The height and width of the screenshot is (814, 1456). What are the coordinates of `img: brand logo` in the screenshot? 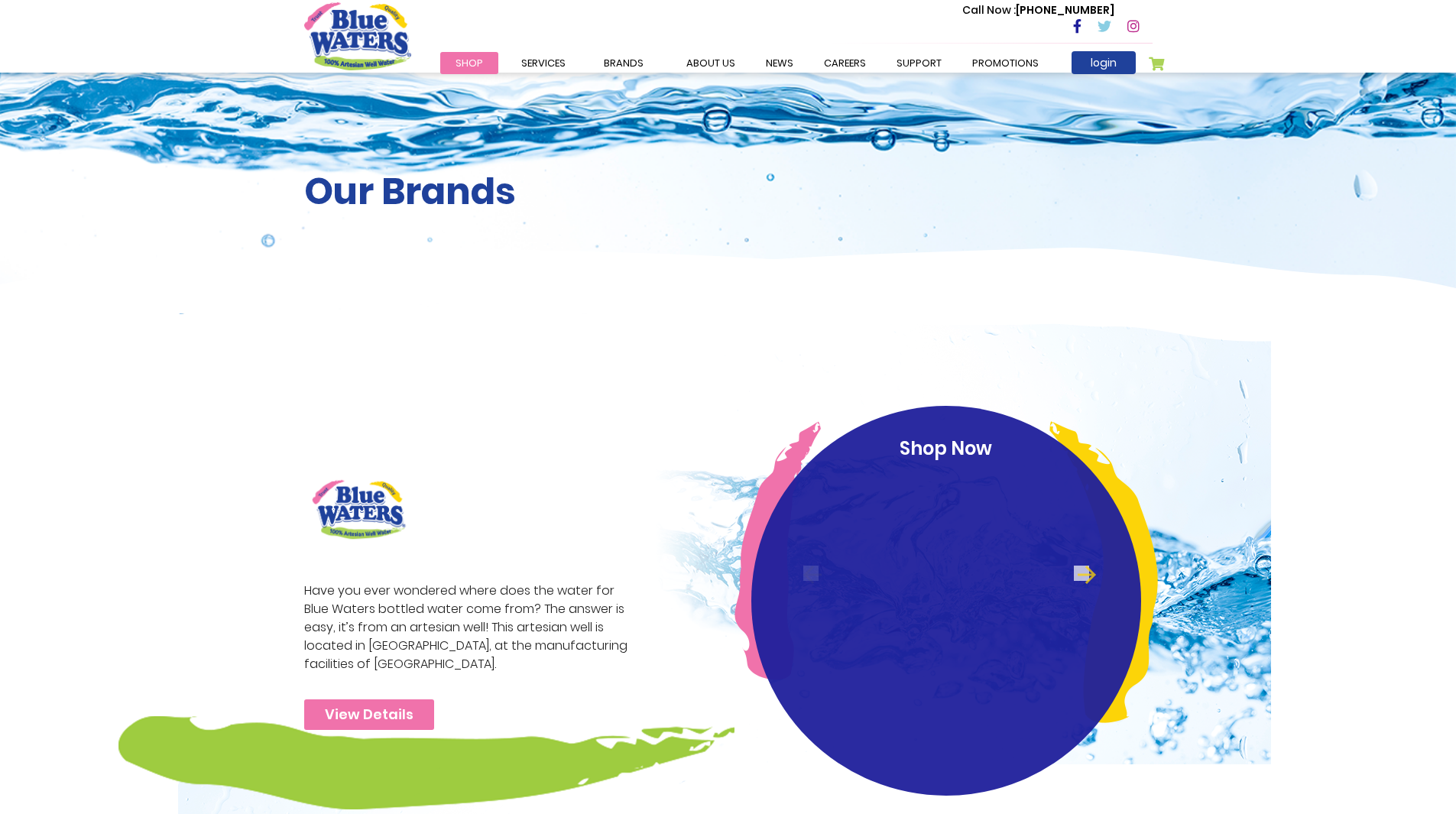 It's located at (358, 509).